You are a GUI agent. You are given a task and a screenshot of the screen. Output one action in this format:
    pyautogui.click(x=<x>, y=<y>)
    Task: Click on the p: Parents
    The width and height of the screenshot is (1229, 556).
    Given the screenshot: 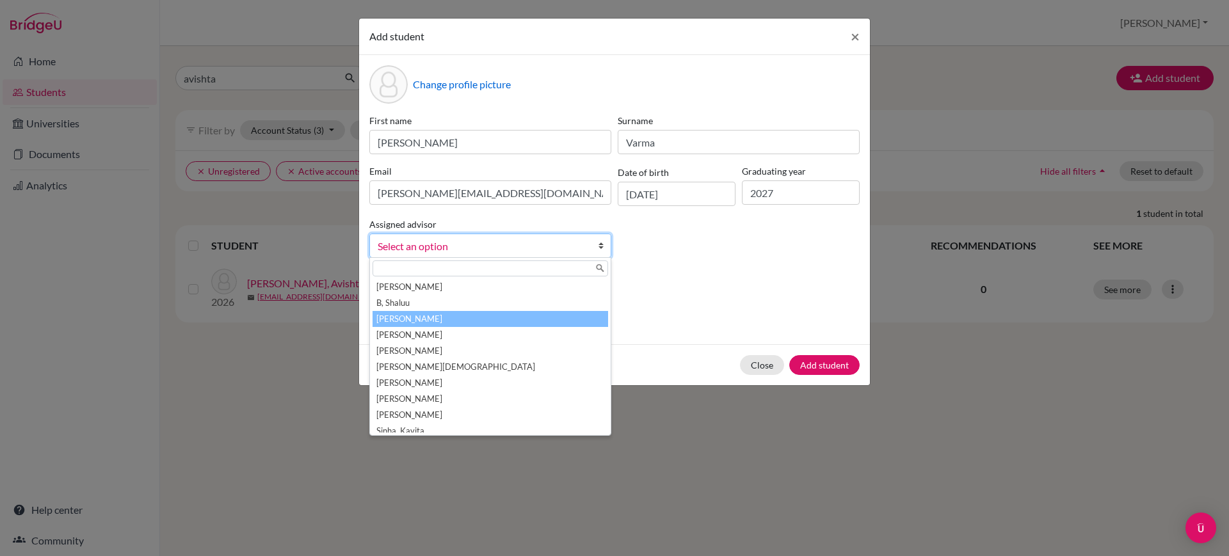 What is the action you would take?
    pyautogui.click(x=615, y=286)
    